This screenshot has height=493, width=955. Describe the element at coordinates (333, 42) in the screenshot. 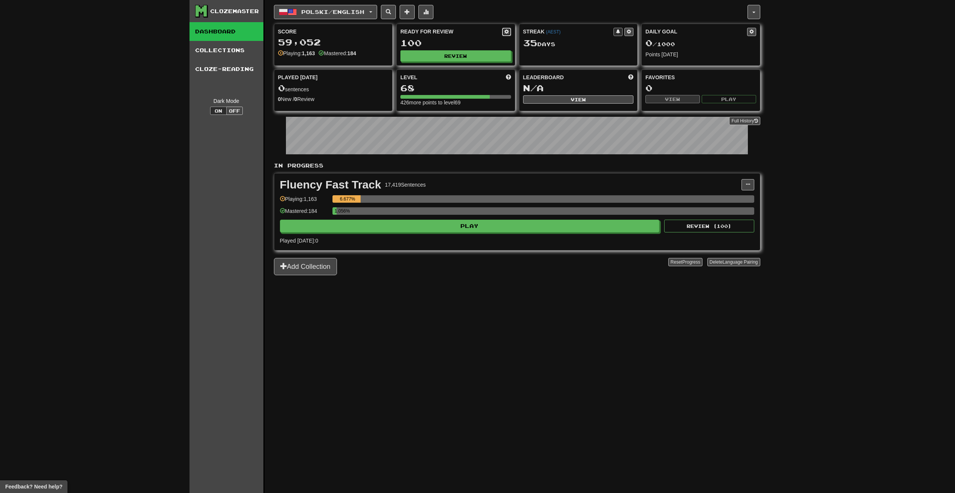

I see `div: 59,052` at that location.